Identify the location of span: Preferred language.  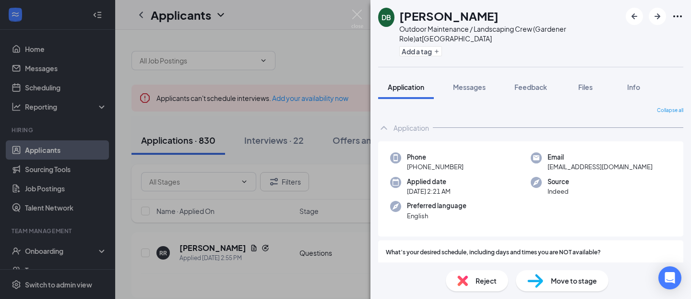
(437, 205).